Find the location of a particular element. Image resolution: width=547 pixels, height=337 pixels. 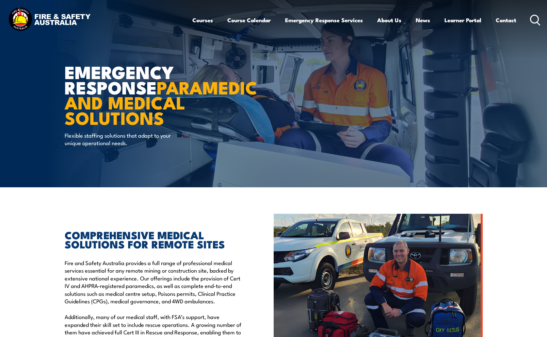

h1: EMERGENCY RESPONSE is located at coordinates (145, 94).